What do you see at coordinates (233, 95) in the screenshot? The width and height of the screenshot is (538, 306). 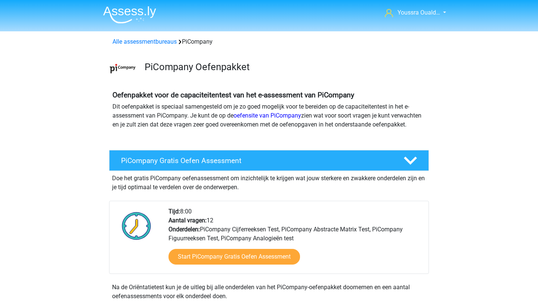 I see `b: Oefenpakket voor de capaciteitentest van het e-assessment van PiCompany` at bounding box center [233, 95].